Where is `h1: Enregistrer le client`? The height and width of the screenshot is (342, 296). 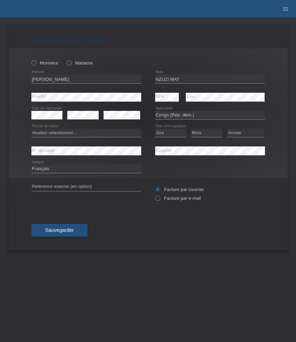
h1: Enregistrer le client is located at coordinates (148, 40).